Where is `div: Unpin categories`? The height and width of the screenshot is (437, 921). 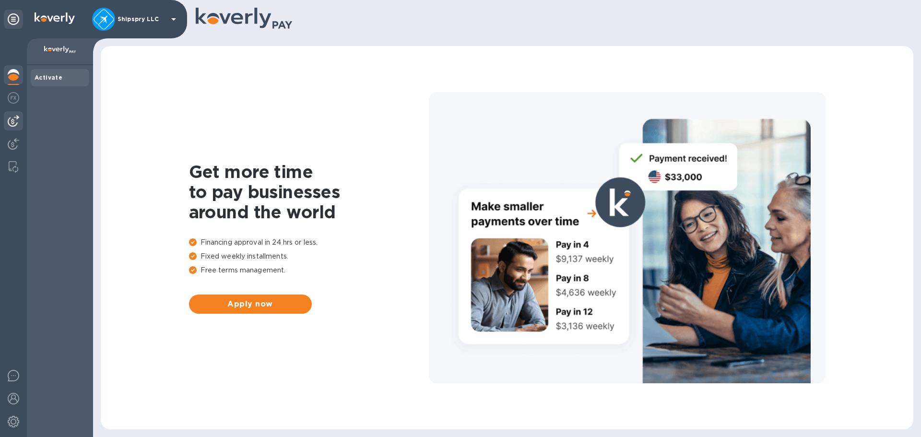
div: Unpin categories is located at coordinates (13, 19).